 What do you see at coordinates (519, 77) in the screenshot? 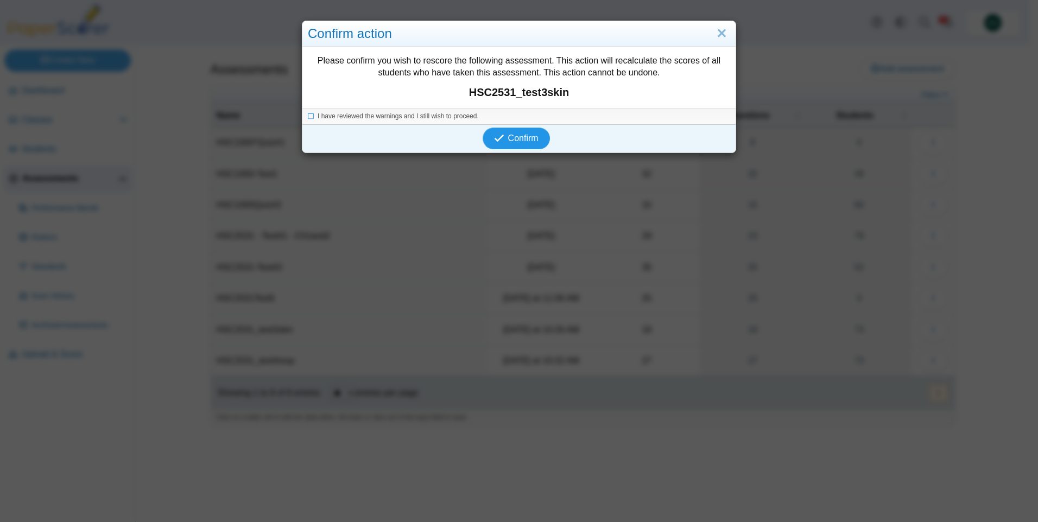
I see `div: Please confirm you wish to rescore the following assessment. This action will recalculate the sco...` at bounding box center [519, 77].